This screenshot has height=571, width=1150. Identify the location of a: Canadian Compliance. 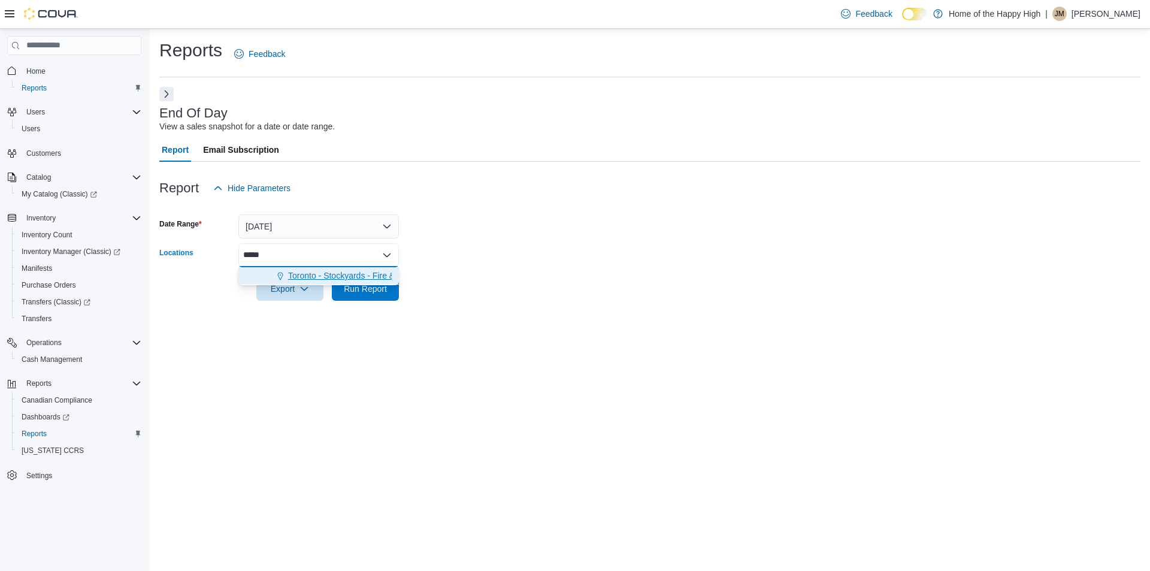
(57, 400).